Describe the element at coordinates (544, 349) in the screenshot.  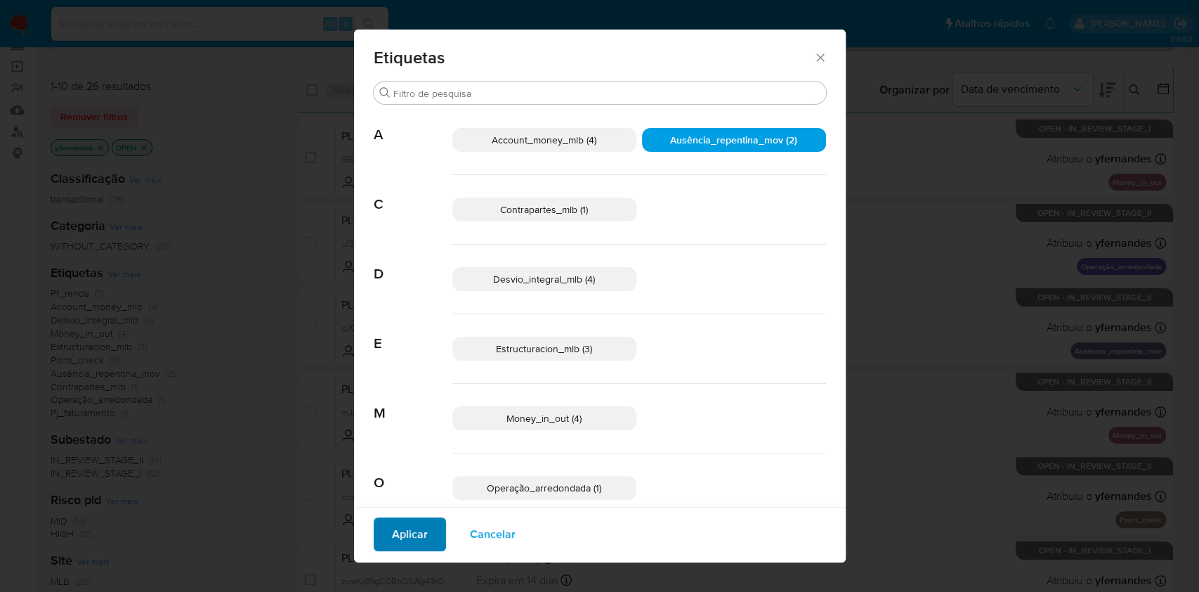
I see `span: Estructuracion_mlb (3)` at that location.